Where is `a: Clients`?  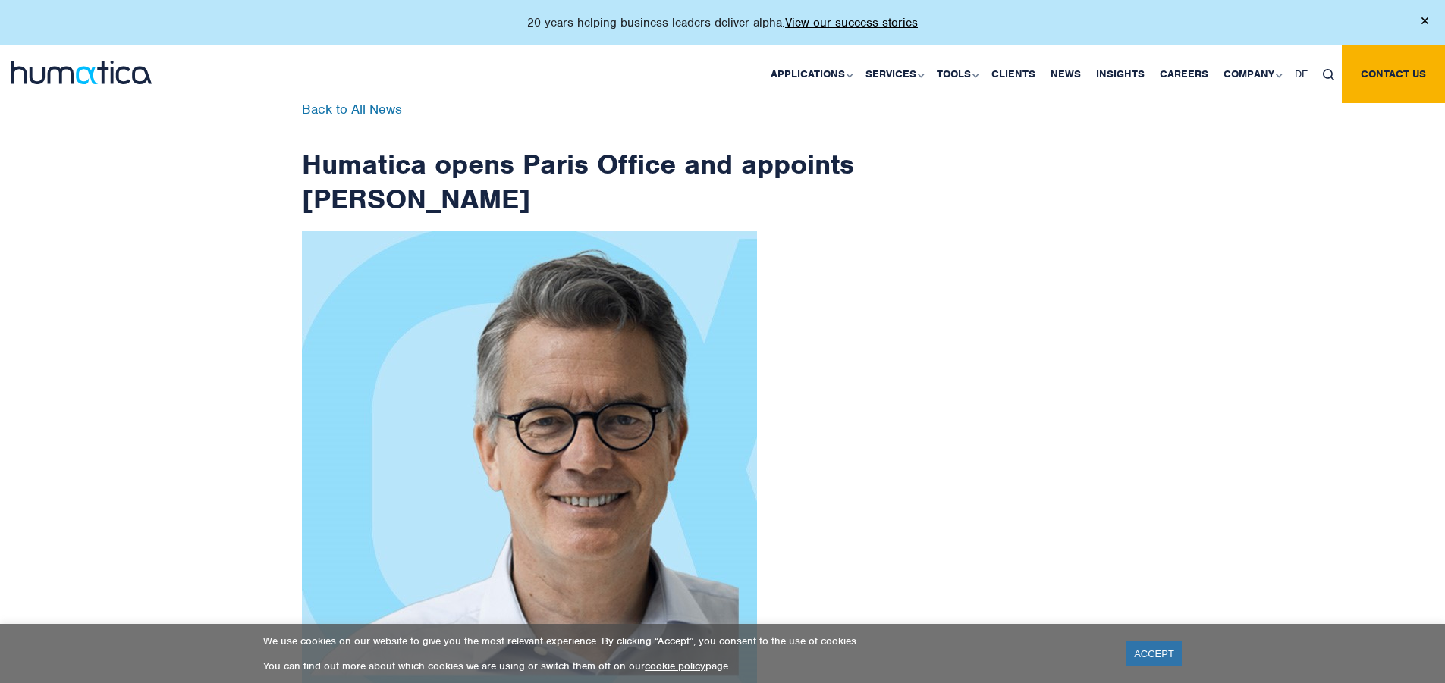
a: Clients is located at coordinates (1013, 74).